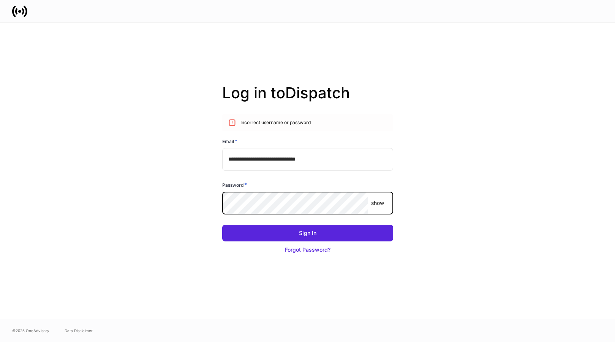  What do you see at coordinates (276, 123) in the screenshot?
I see `div: Incorrect username or password` at bounding box center [276, 123].